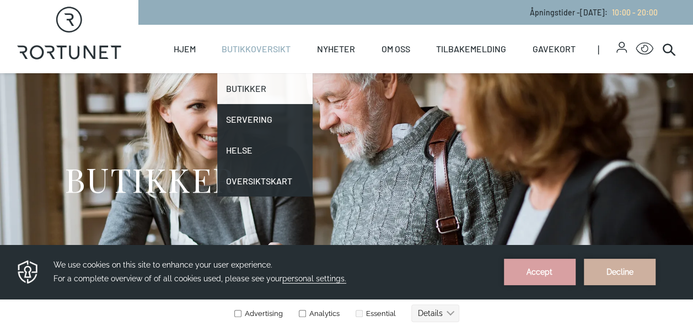  I want to click on h3: We use cookies on this site to enhance your user experience. For a complete overview of of all co..., so click(272, 27).